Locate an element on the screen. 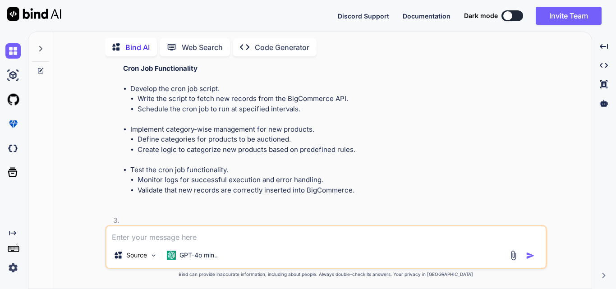 The image size is (616, 289). button: Invite Team is located at coordinates (569, 16).